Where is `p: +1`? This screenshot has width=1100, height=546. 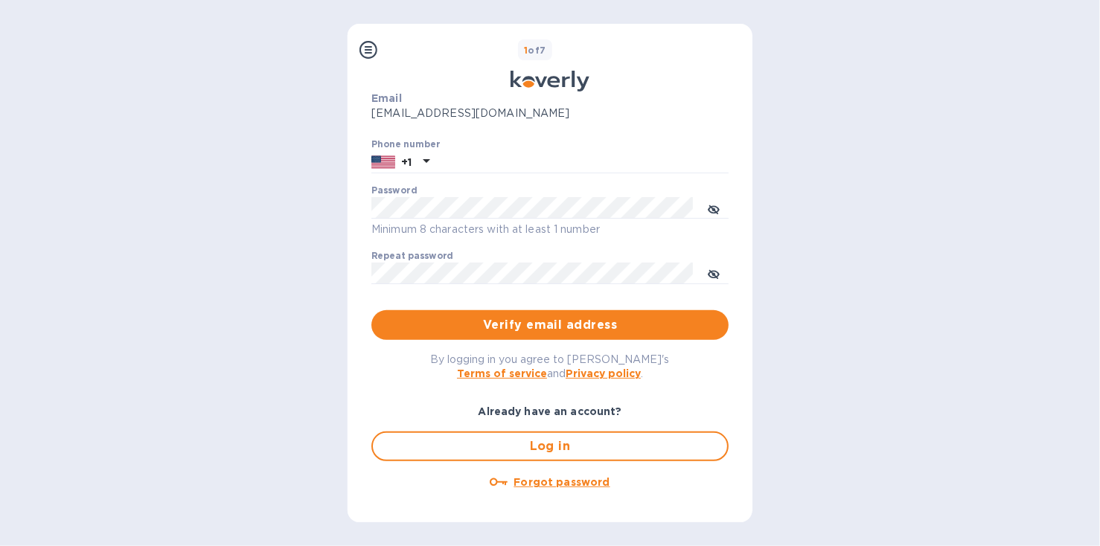 p: +1 is located at coordinates (406, 162).